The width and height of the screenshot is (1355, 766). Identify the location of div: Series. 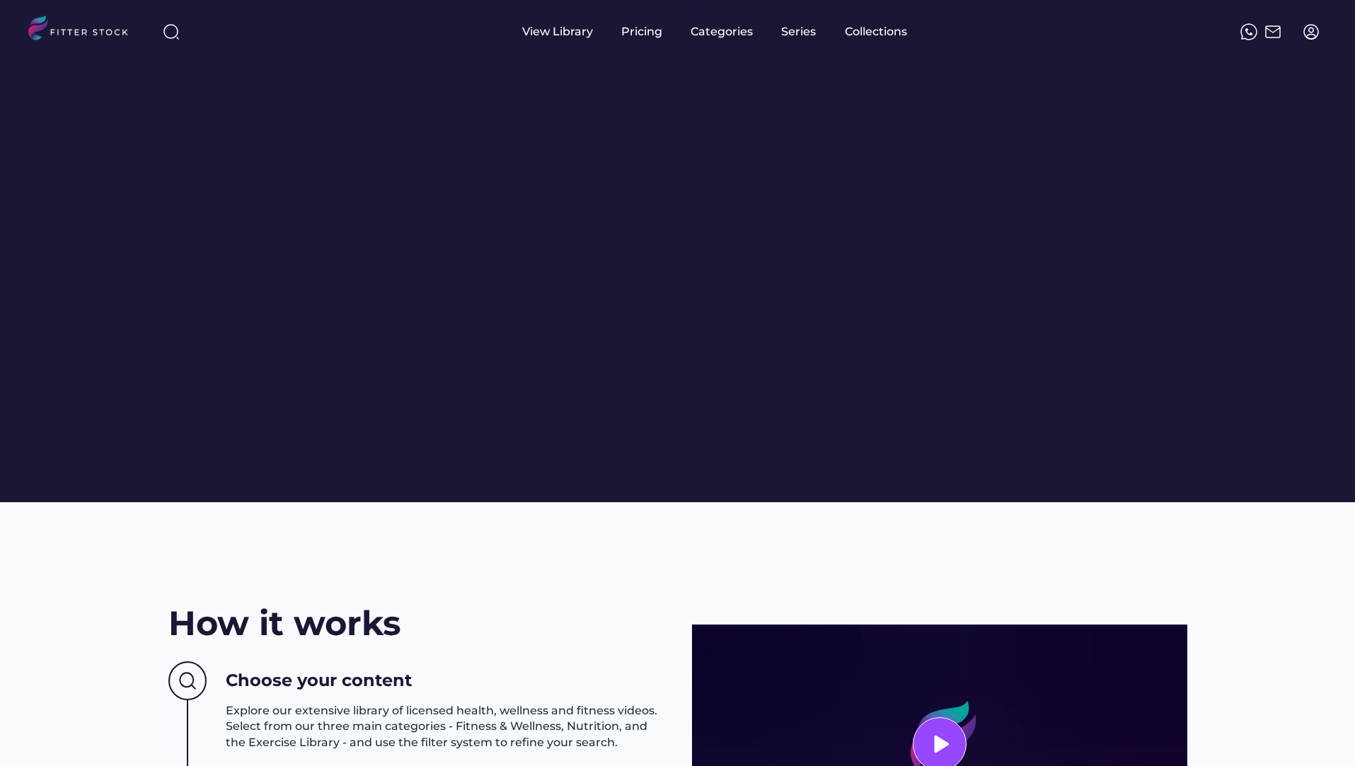
(799, 32).